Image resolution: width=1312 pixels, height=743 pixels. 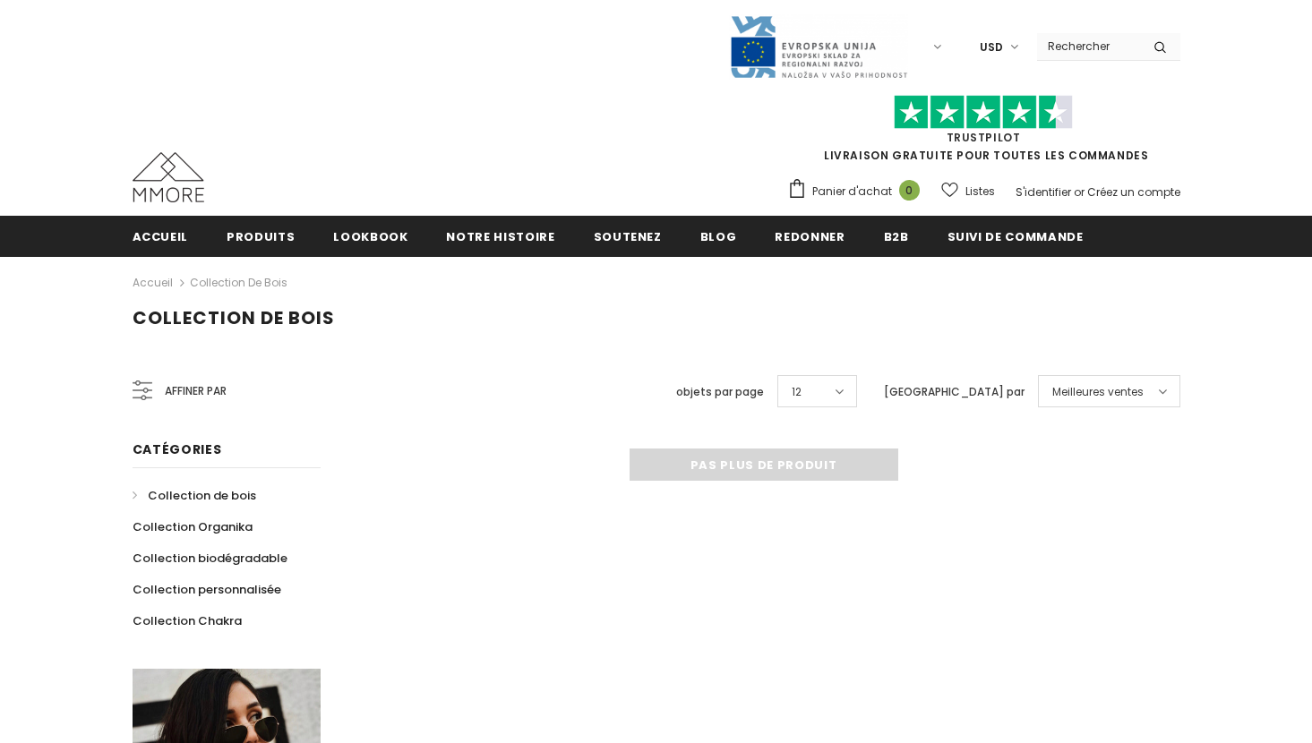 What do you see at coordinates (858, 192) in the screenshot?
I see `a: Panier d'achat 0` at bounding box center [858, 192].